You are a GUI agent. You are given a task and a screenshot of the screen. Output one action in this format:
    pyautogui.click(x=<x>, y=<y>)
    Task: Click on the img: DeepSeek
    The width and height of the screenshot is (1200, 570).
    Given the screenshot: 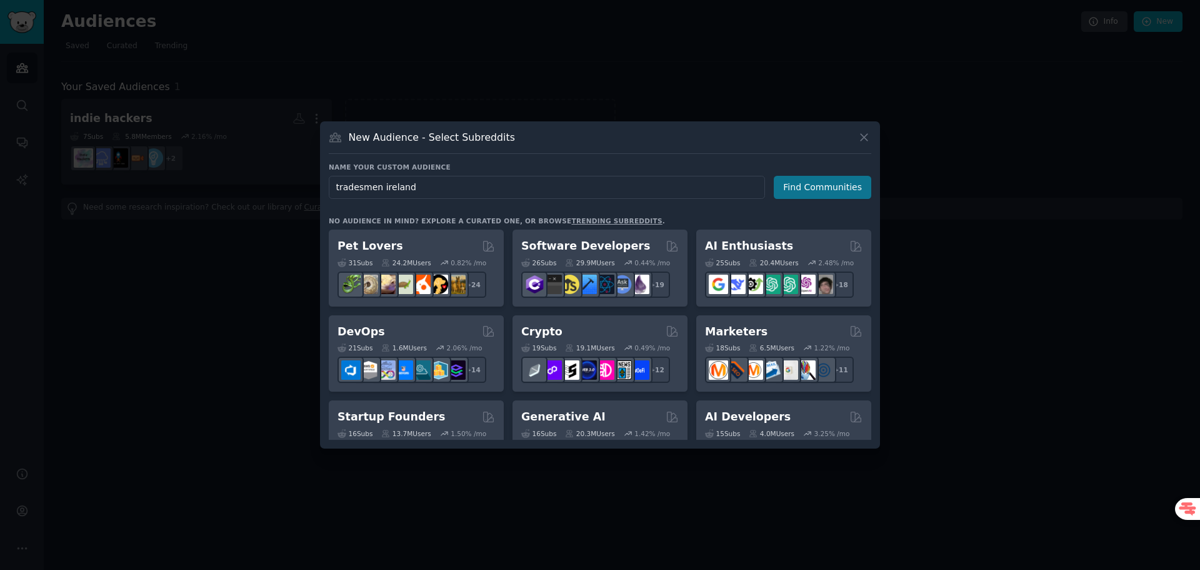 What is the action you would take?
    pyautogui.click(x=736, y=284)
    